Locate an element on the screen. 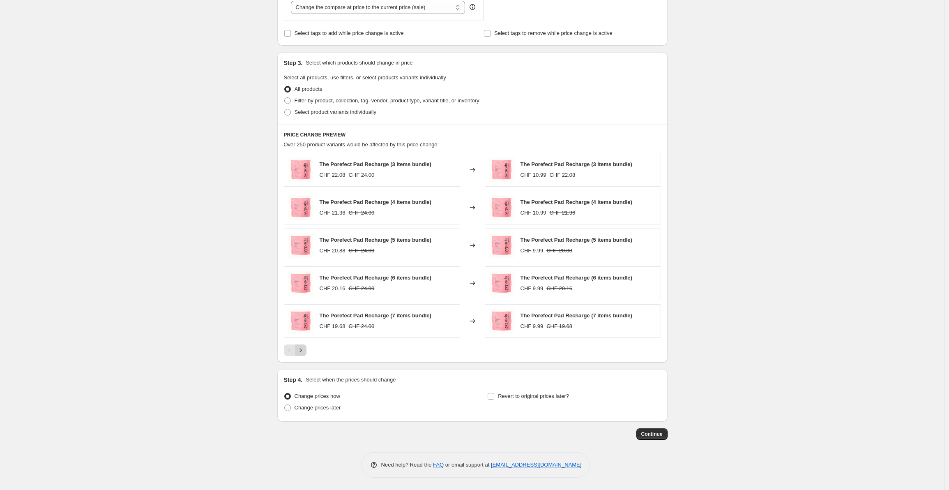 This screenshot has width=949, height=490. h2: Step 4. is located at coordinates (293, 380).